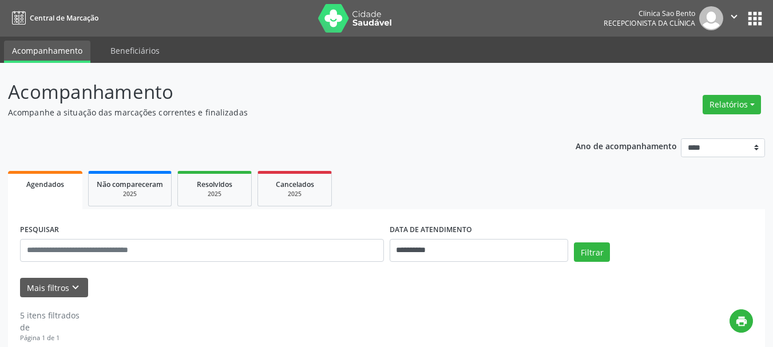  What do you see at coordinates (45, 184) in the screenshot?
I see `span: Agendados` at bounding box center [45, 184].